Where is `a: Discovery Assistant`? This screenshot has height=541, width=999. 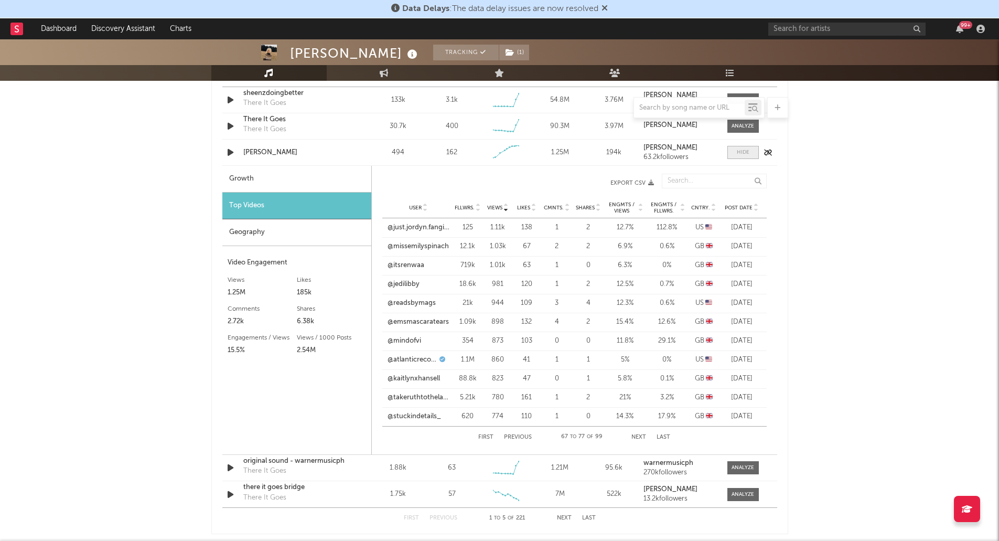
a: Discovery Assistant is located at coordinates (123, 29).